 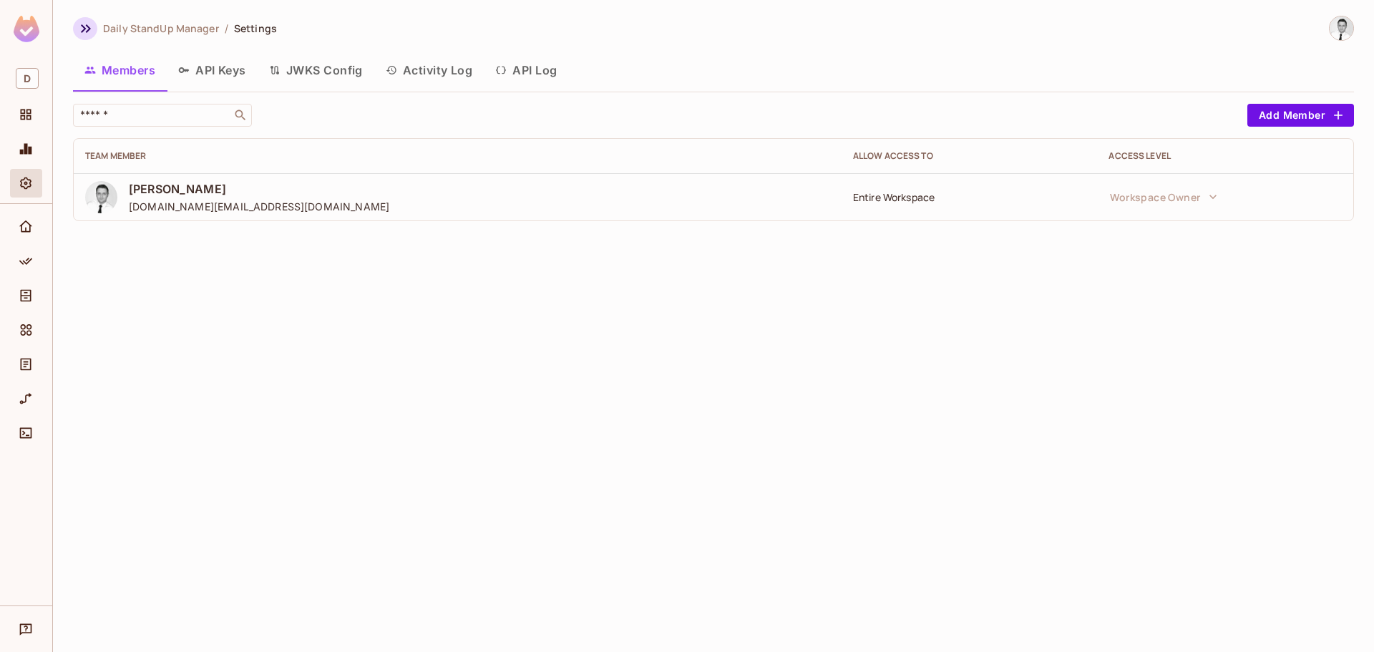 I want to click on span: D, so click(x=27, y=78).